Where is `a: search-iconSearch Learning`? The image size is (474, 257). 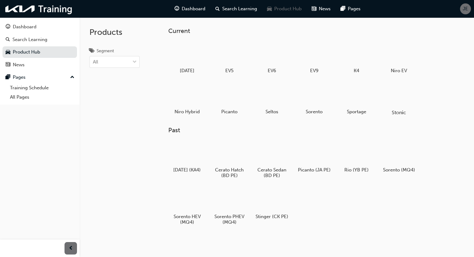 a: search-iconSearch Learning is located at coordinates (236, 9).